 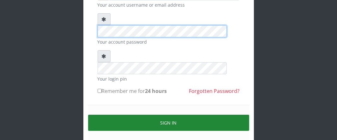 I want to click on a: Forgotten Password?, so click(x=215, y=91).